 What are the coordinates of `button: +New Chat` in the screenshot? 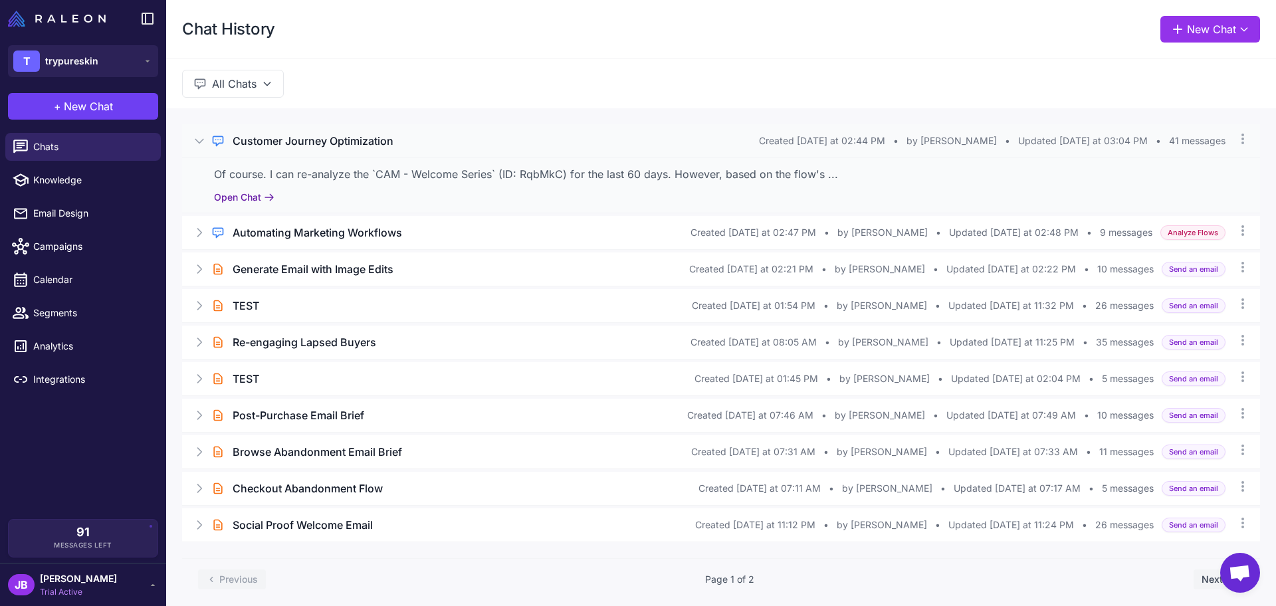 It's located at (83, 106).